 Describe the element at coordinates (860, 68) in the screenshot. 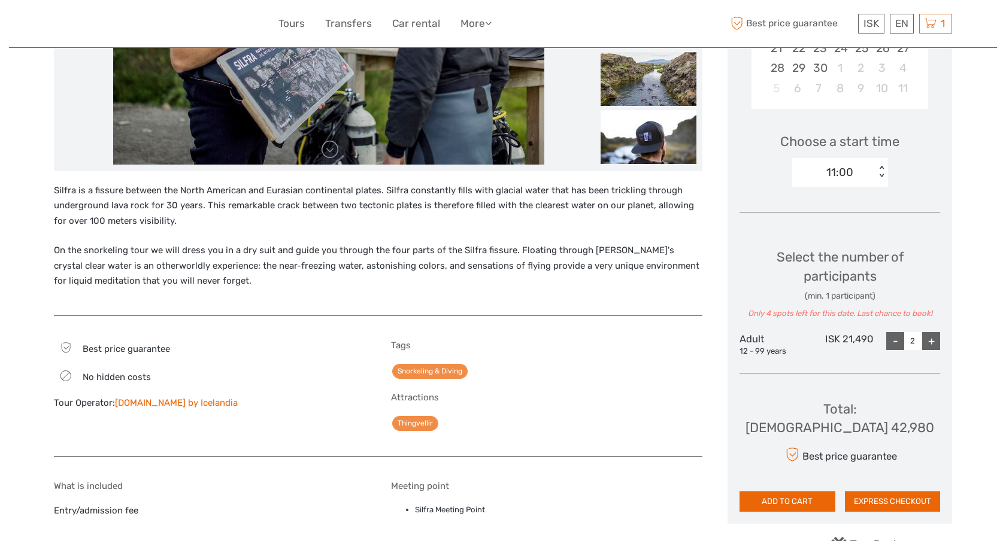

I see `div: Choose Thursday, October 2nd, 2025` at that location.